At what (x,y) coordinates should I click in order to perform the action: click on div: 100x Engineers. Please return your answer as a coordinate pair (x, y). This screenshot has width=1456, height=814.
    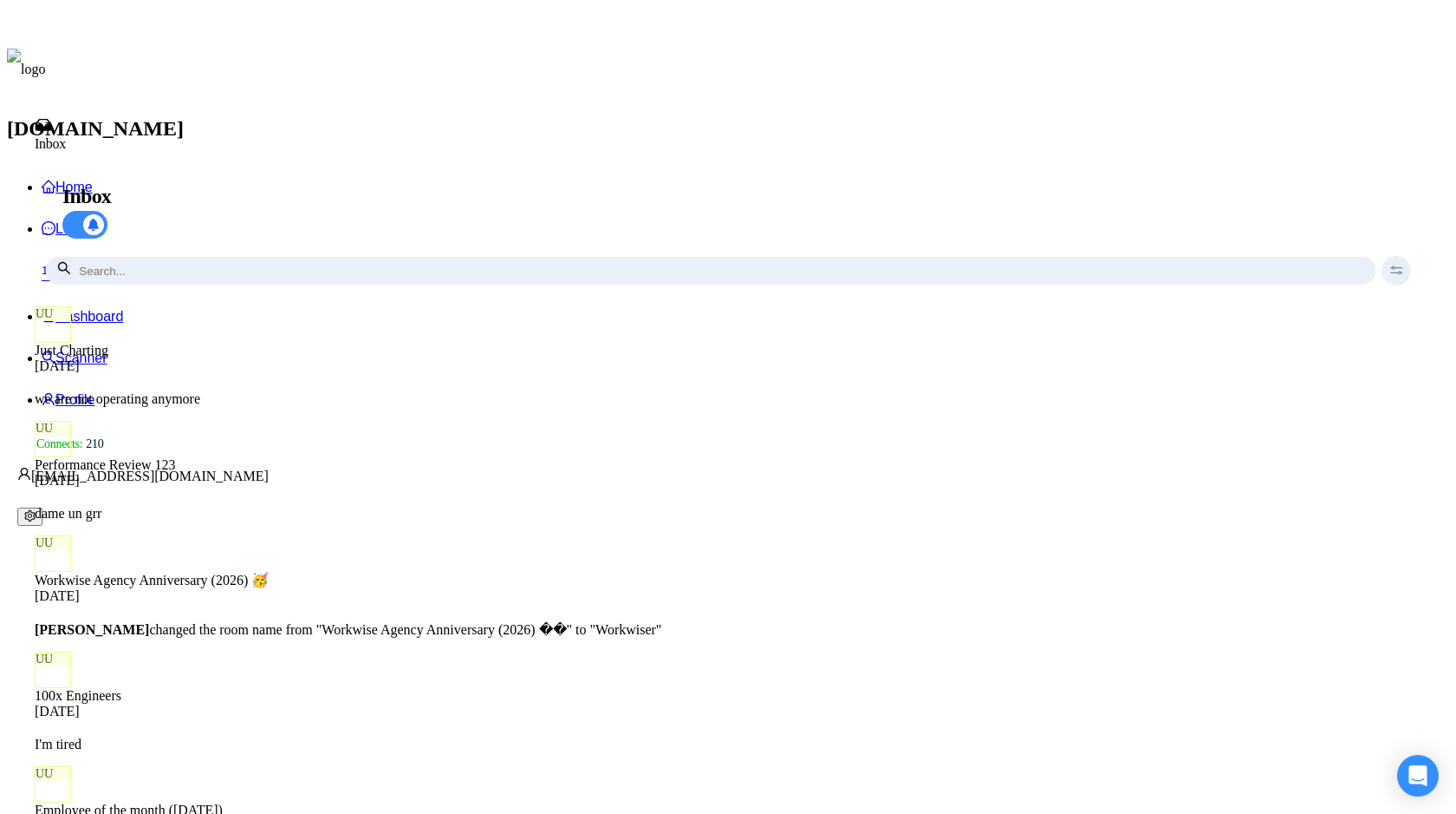
    Looking at the image, I should click on (728, 696).